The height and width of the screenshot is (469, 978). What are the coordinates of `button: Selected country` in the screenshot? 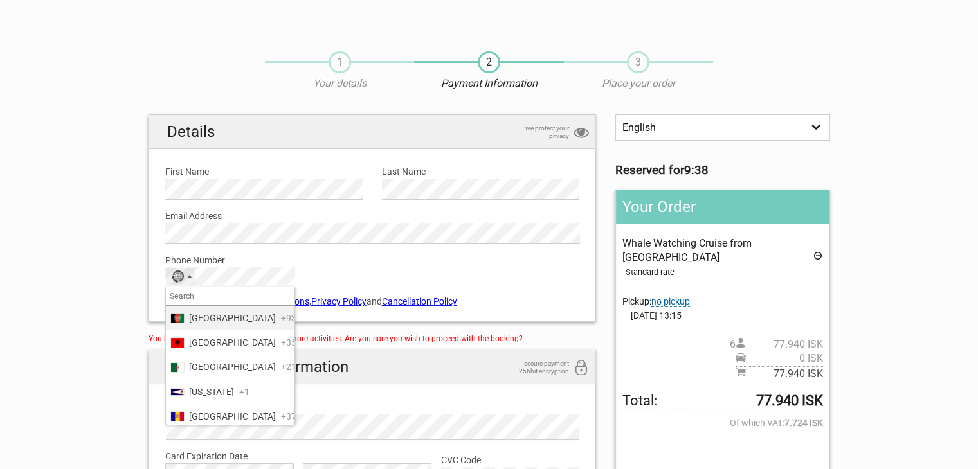 It's located at (182, 276).